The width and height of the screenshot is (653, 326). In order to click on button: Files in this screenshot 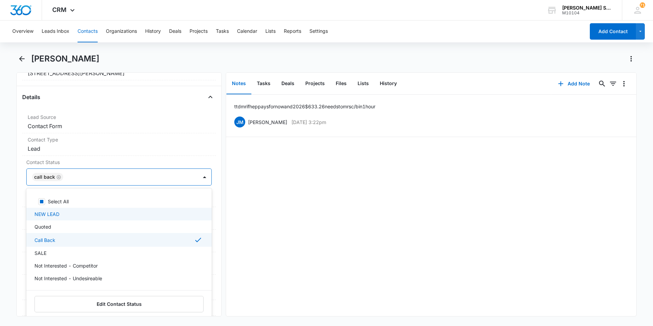, I will do `click(341, 84)`.